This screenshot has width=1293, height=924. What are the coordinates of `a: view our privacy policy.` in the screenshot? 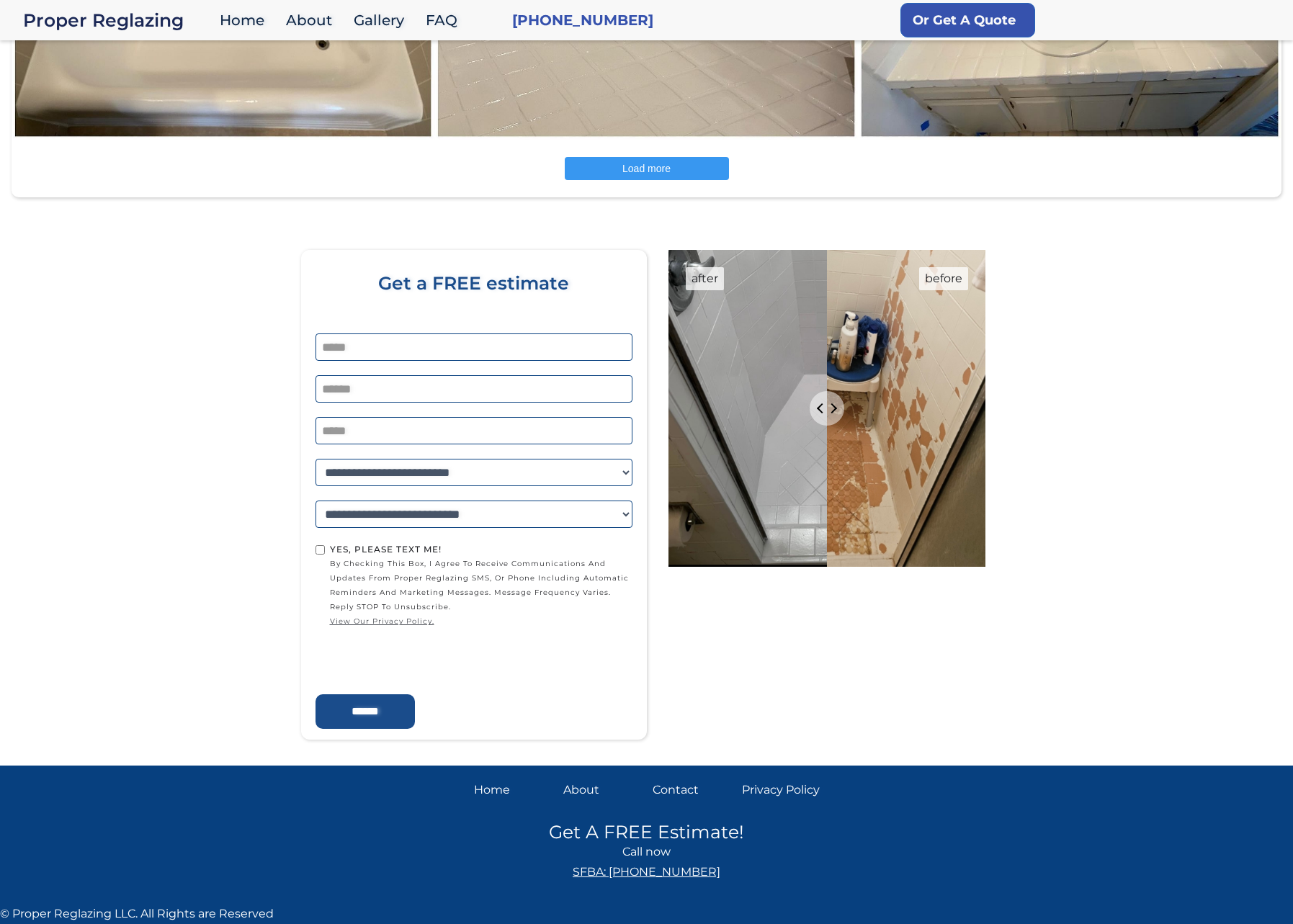 It's located at (481, 622).